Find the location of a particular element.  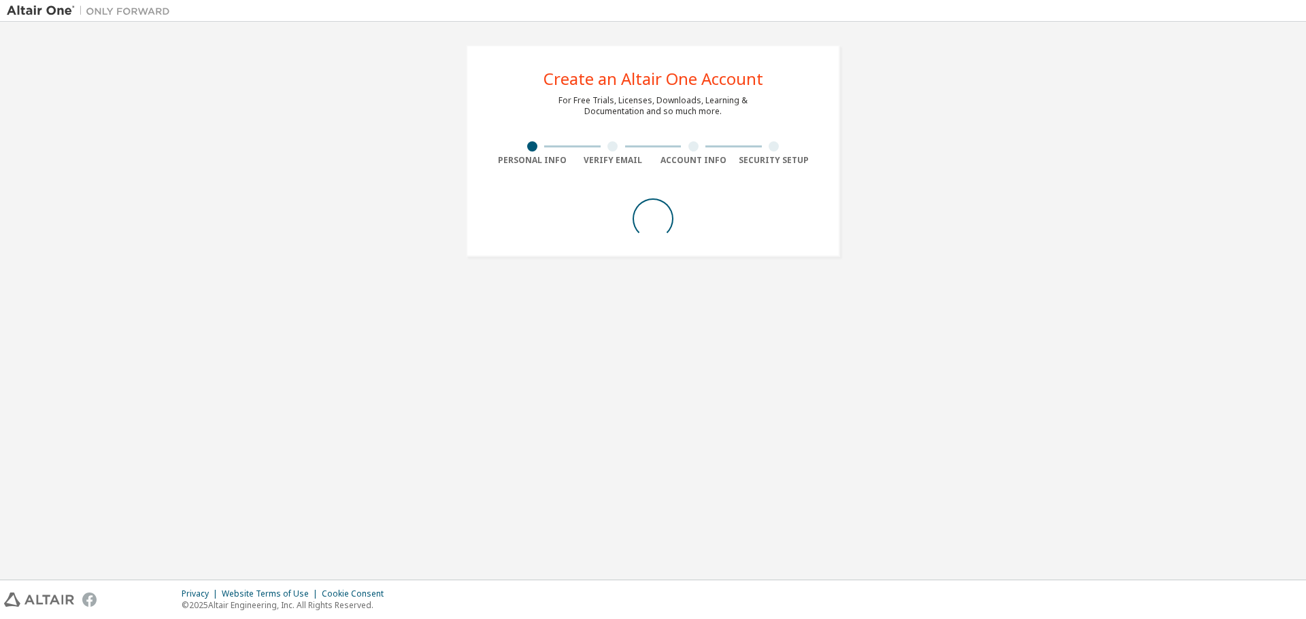

div: For Free Trials, Licenses, Downloads, Learning & Documentation and so much more. is located at coordinates (653, 106).